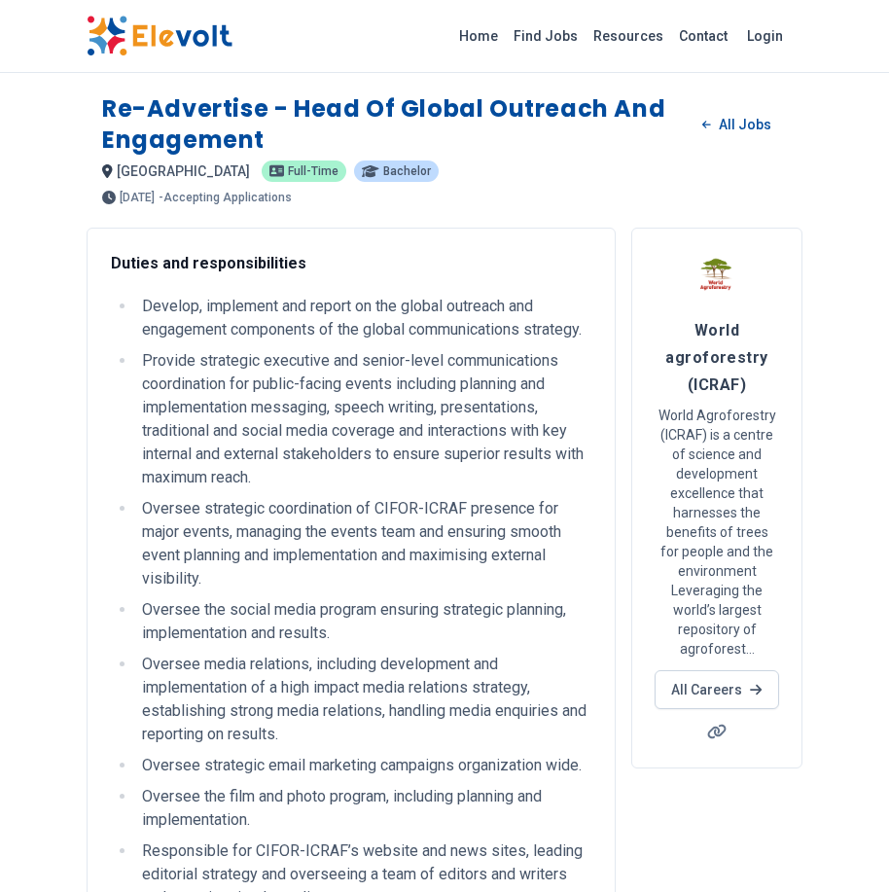 The width and height of the screenshot is (889, 892). Describe the element at coordinates (364, 699) in the screenshot. I see `li: Oversee media relations, including development and implementation of a high impact media relation...` at that location.